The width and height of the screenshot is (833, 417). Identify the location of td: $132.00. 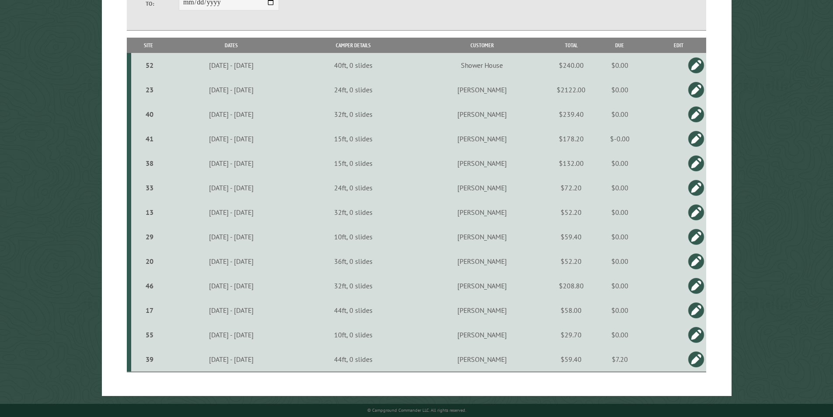
(571, 163).